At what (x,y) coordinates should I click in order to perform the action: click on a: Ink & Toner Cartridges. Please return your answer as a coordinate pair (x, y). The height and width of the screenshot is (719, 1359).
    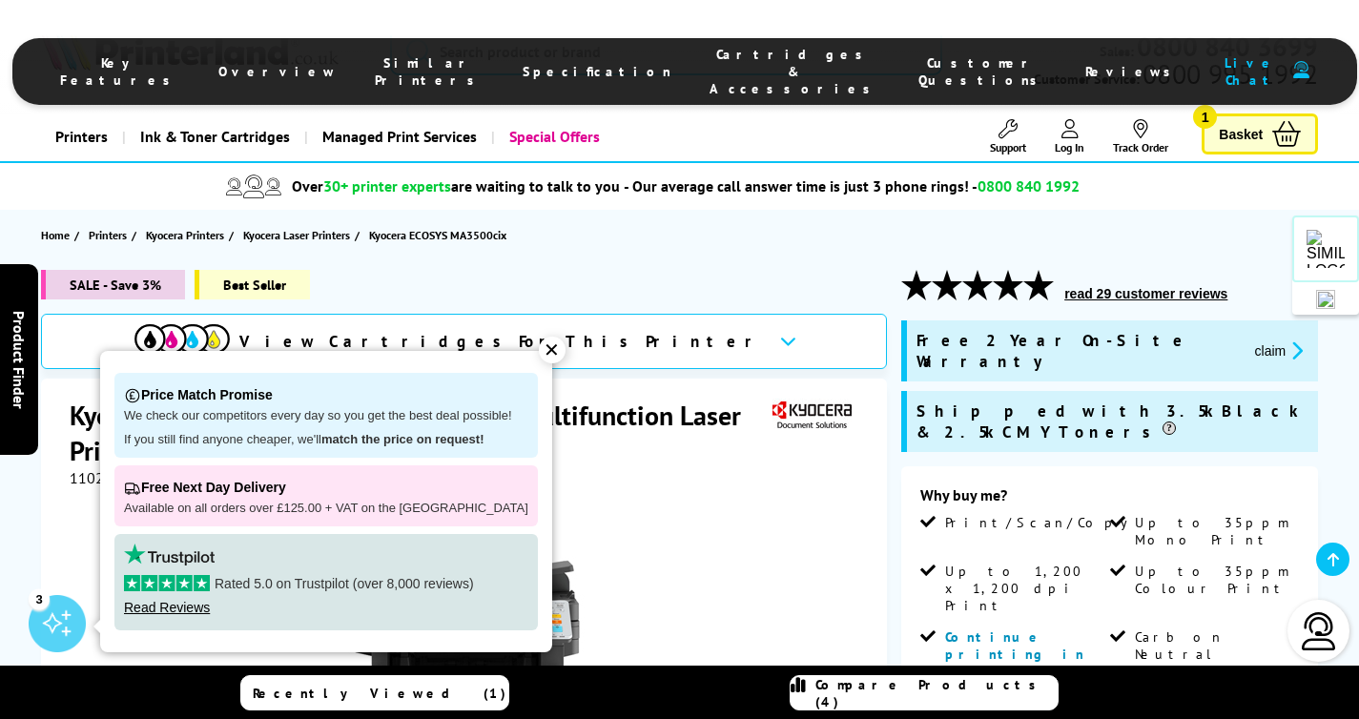
    Looking at the image, I should click on (213, 136).